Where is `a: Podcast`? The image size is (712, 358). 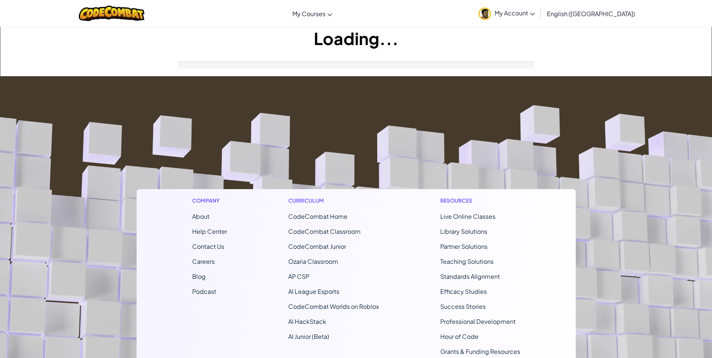 a: Podcast is located at coordinates (204, 291).